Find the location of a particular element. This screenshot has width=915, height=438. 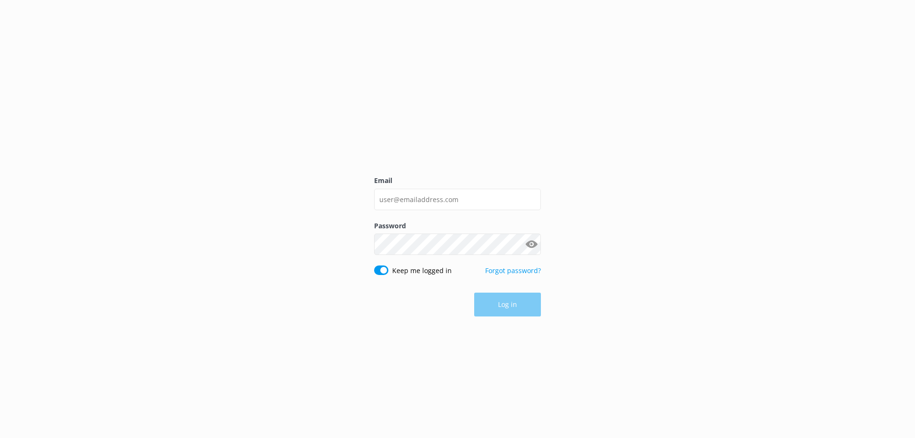

a: Forgot password? is located at coordinates (513, 270).